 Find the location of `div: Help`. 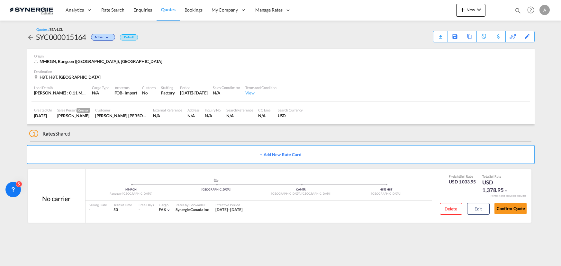

div: Help is located at coordinates (533, 10).